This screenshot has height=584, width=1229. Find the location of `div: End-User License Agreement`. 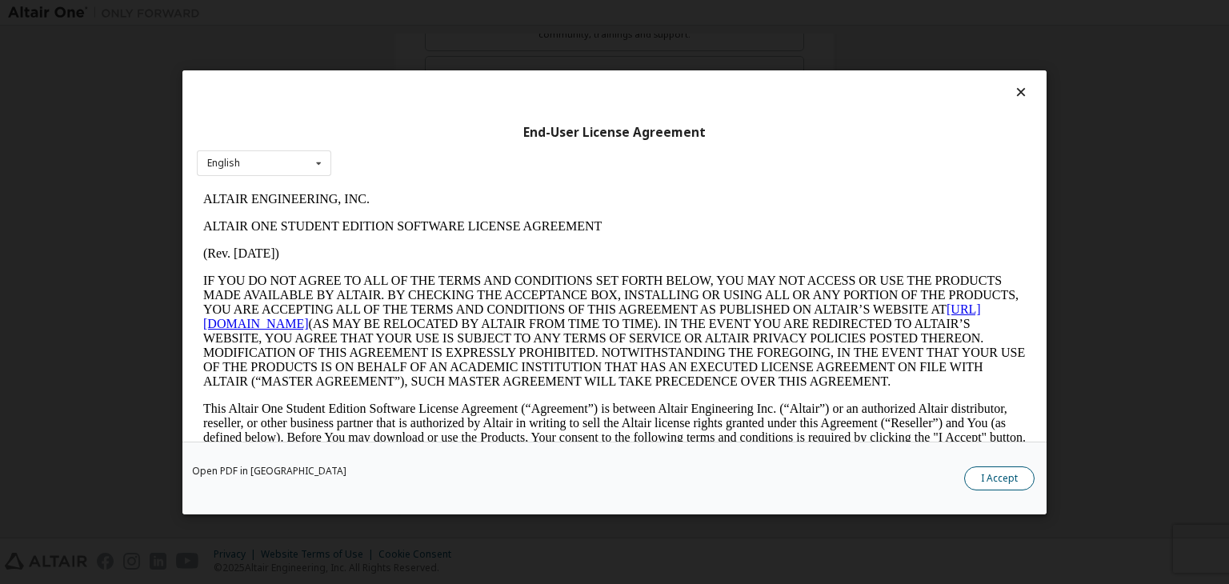

div: End-User License Agreement is located at coordinates (615, 132).